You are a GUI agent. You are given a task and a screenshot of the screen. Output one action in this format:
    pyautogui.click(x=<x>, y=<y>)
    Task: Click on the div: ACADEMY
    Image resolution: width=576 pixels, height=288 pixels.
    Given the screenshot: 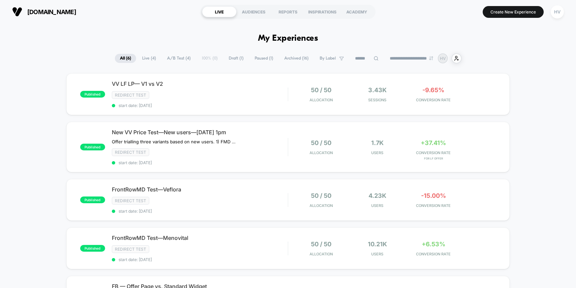 What is the action you would take?
    pyautogui.click(x=357, y=12)
    